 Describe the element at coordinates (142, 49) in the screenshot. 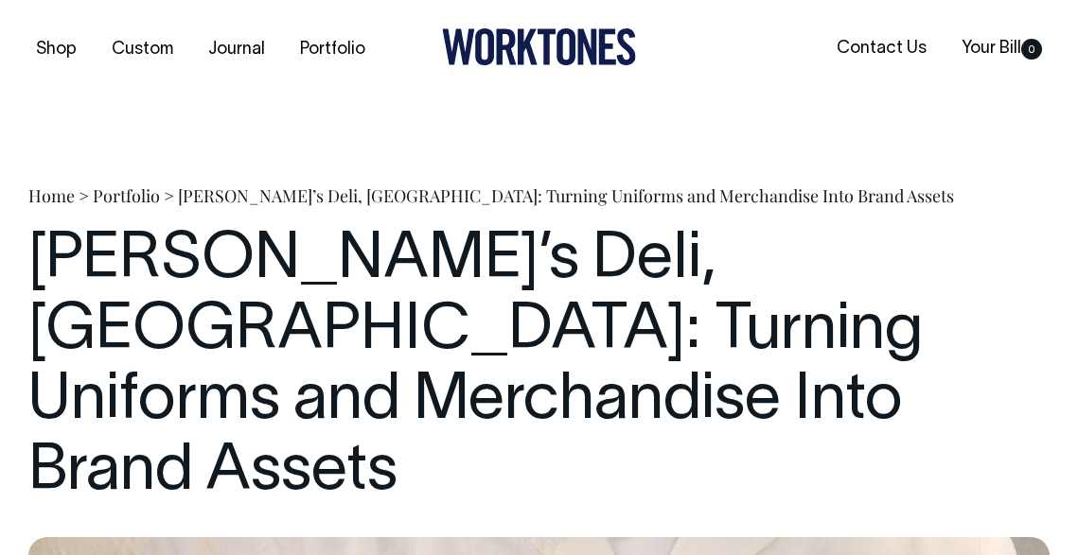

I see `a: Custom` at that location.